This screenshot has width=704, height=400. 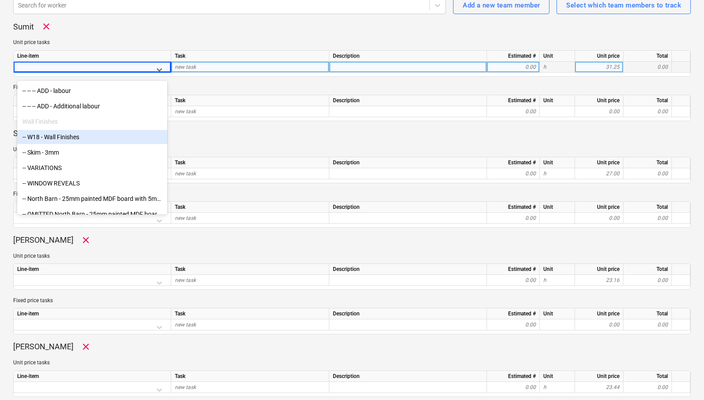 What do you see at coordinates (92, 91) in the screenshot?
I see `div: -- -- -- ADD - labour` at bounding box center [92, 91].